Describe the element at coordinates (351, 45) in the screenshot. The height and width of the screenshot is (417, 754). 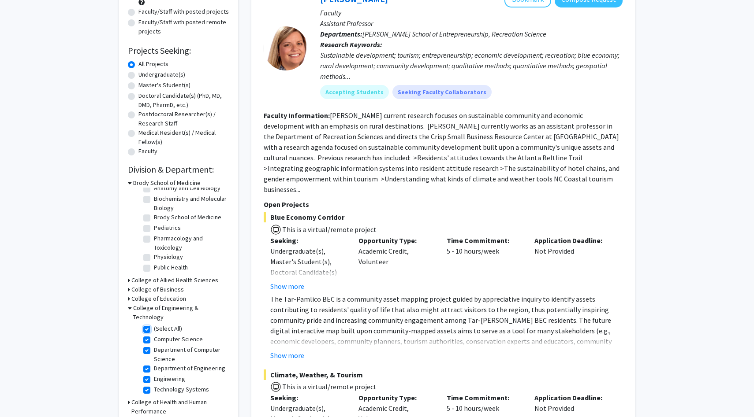
I see `b: Research Keywords:` at that location.